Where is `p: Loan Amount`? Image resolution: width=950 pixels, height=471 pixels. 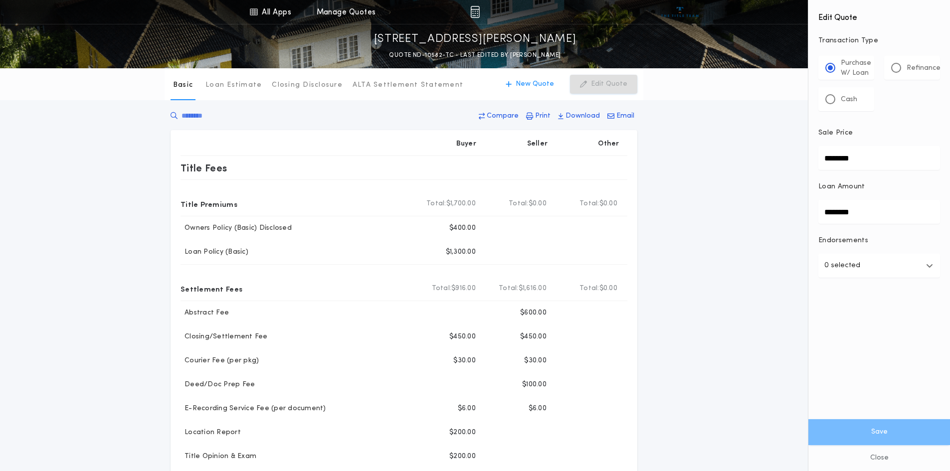 p: Loan Amount is located at coordinates (842, 187).